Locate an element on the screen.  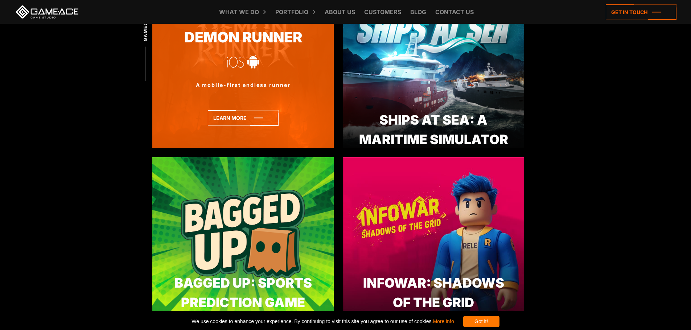
img: Infowar shadows of the grid preview image is located at coordinates (433, 234).